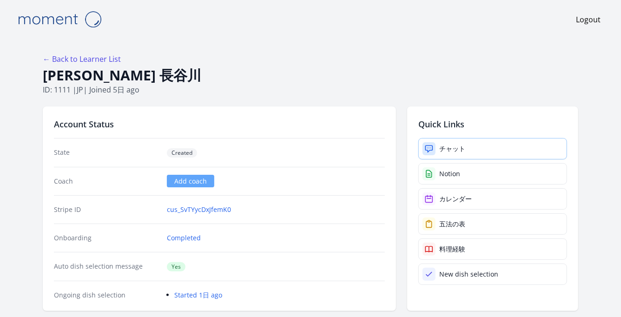  Describe the element at coordinates (59, 19) in the screenshot. I see `img: Moment` at that location.